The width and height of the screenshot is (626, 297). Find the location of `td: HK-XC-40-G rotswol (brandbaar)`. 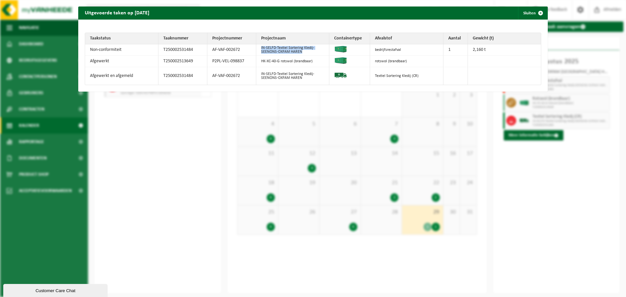

td: HK-XC-40-G rotswol (brandbaar) is located at coordinates (293, 61).